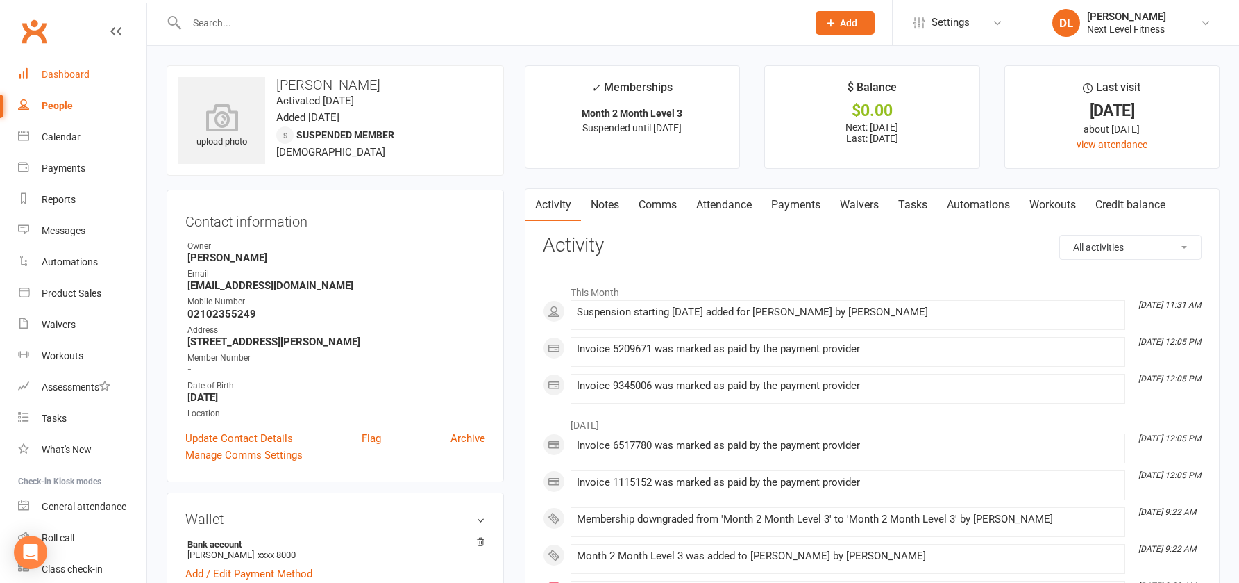 The image size is (1239, 583). What do you see at coordinates (249, 573) in the screenshot?
I see `a: Add / Edit Payment Method` at bounding box center [249, 573].